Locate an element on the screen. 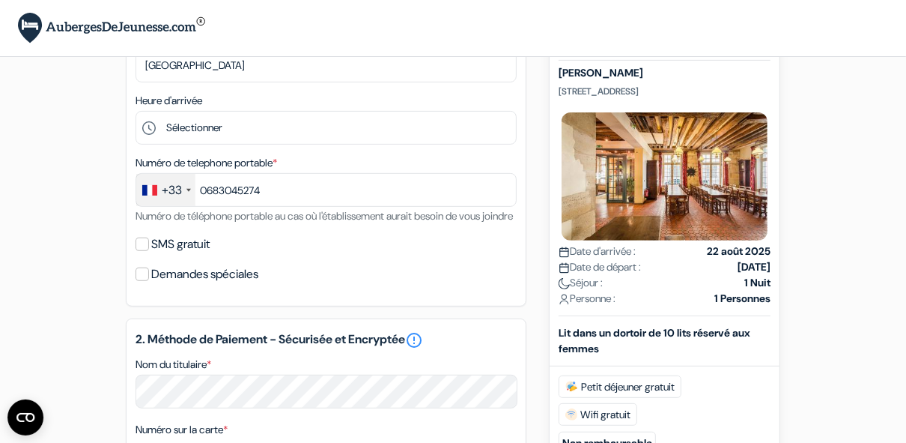 The height and width of the screenshot is (443, 906). label: Numéro sur la carte is located at coordinates (181, 429).